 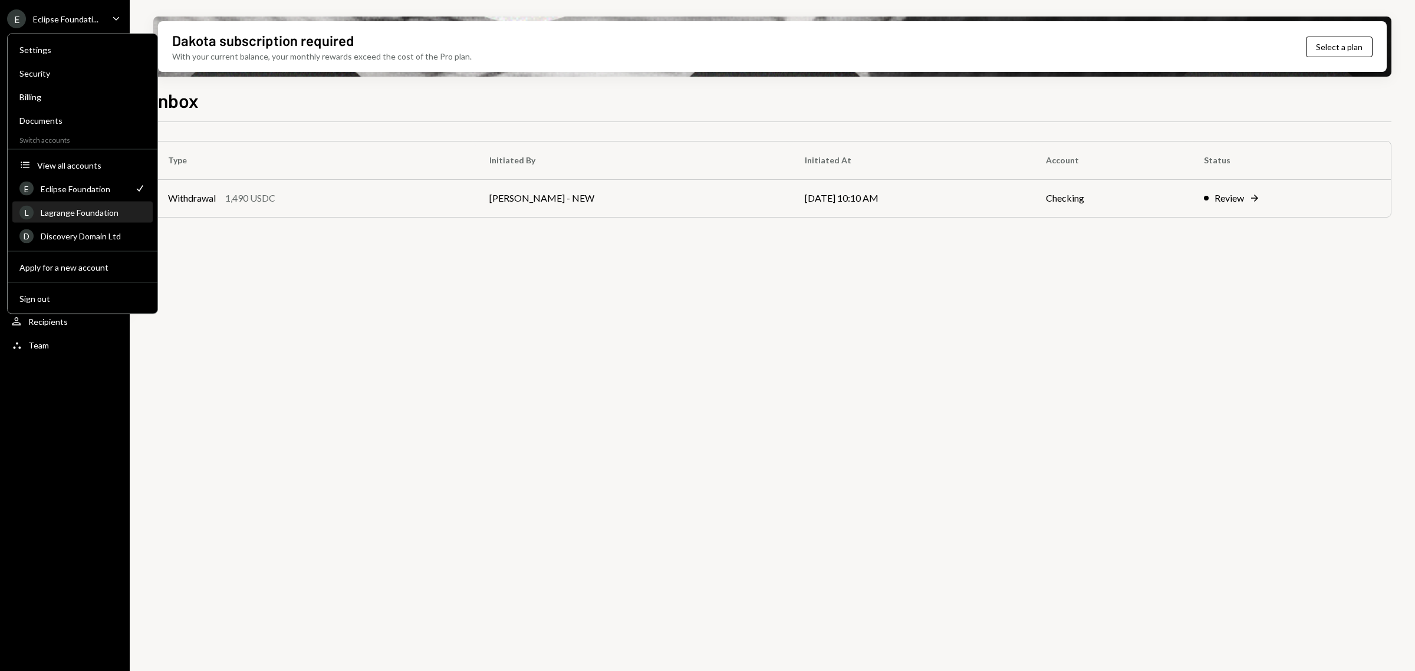 What do you see at coordinates (27, 236) in the screenshot?
I see `div: D` at bounding box center [27, 236].